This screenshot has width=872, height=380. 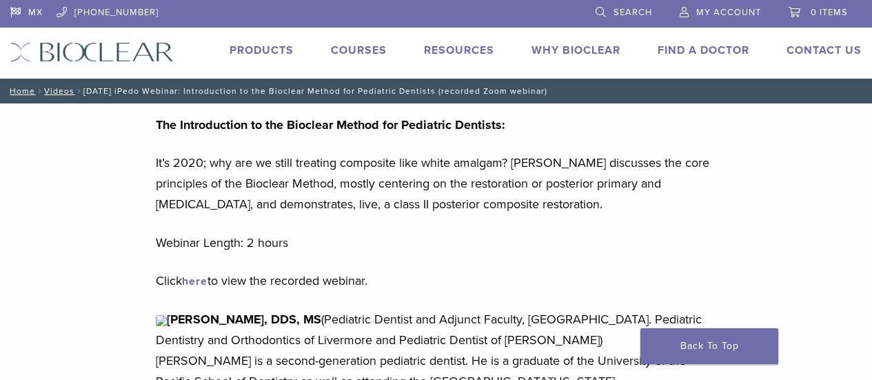 I want to click on a: Find A Doctor, so click(x=703, y=50).